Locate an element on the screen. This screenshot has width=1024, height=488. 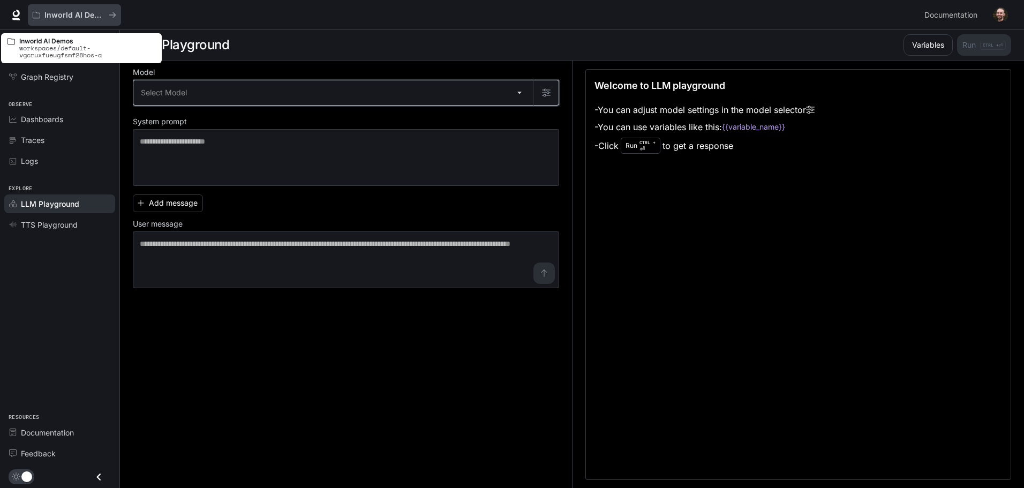
span: Select Model is located at coordinates (164, 93).